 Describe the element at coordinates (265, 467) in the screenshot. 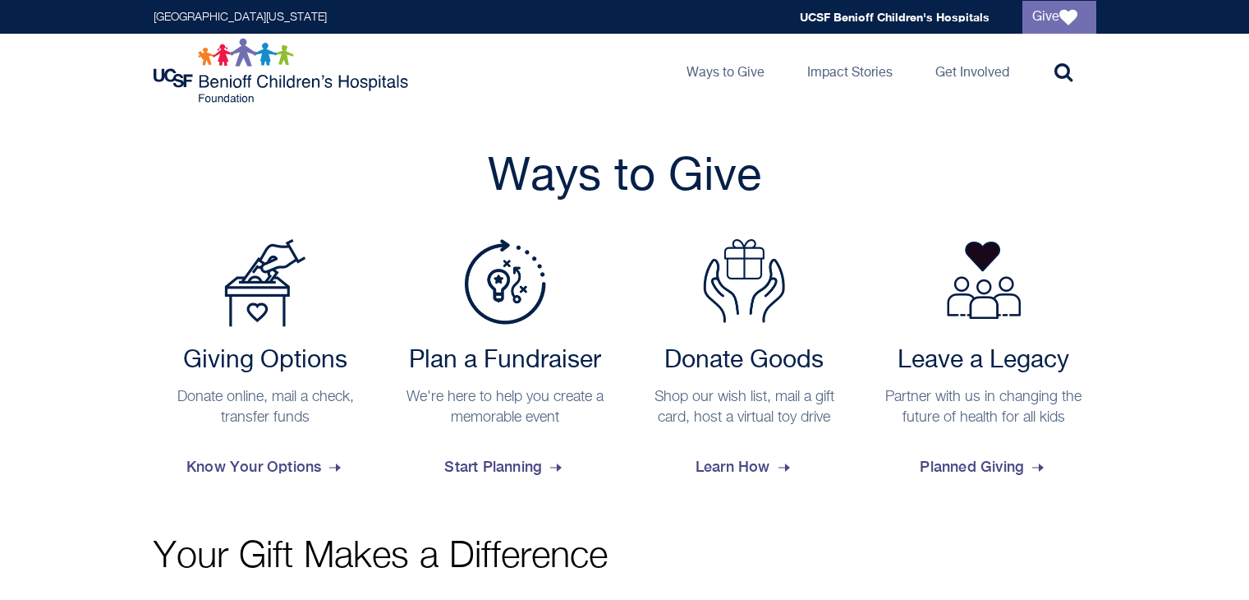

I see `span: Know Your Options` at that location.